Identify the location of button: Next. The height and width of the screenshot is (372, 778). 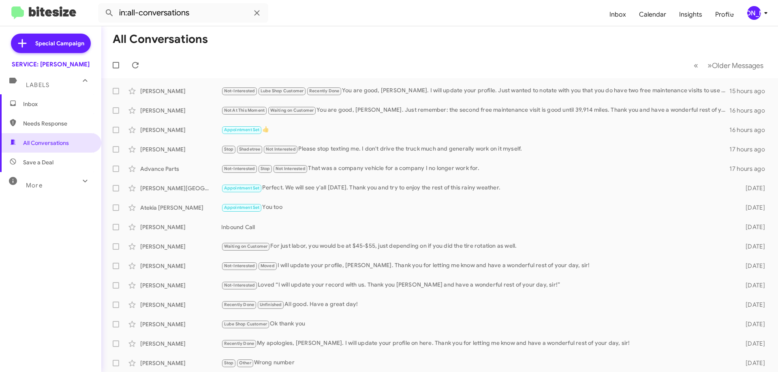
(735, 65).